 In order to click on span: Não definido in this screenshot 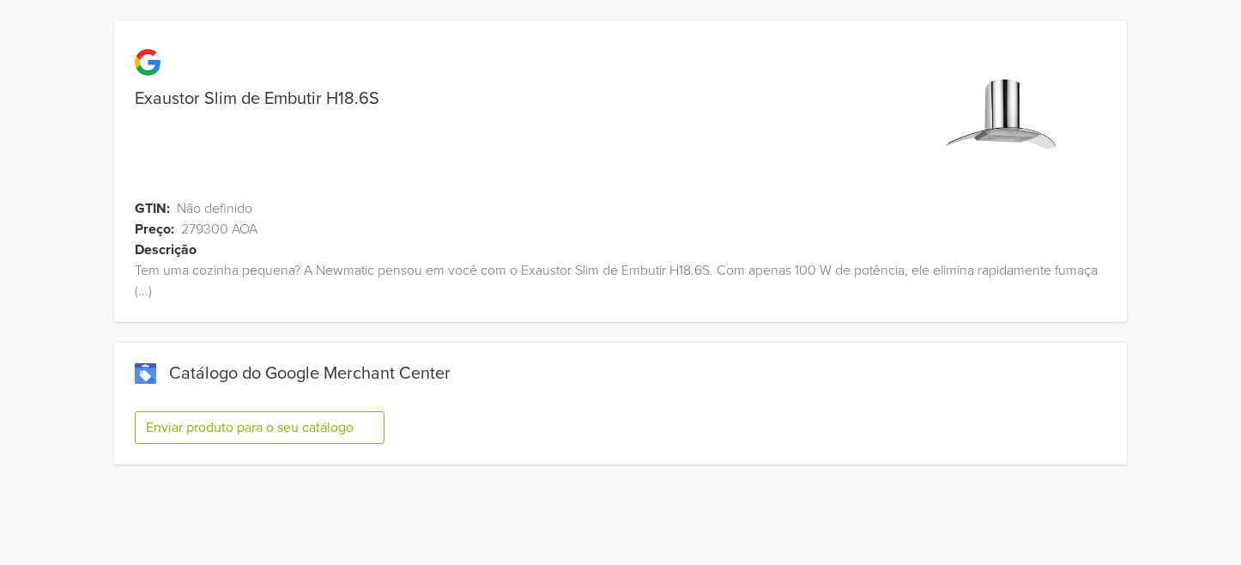, I will do `click(215, 209)`.